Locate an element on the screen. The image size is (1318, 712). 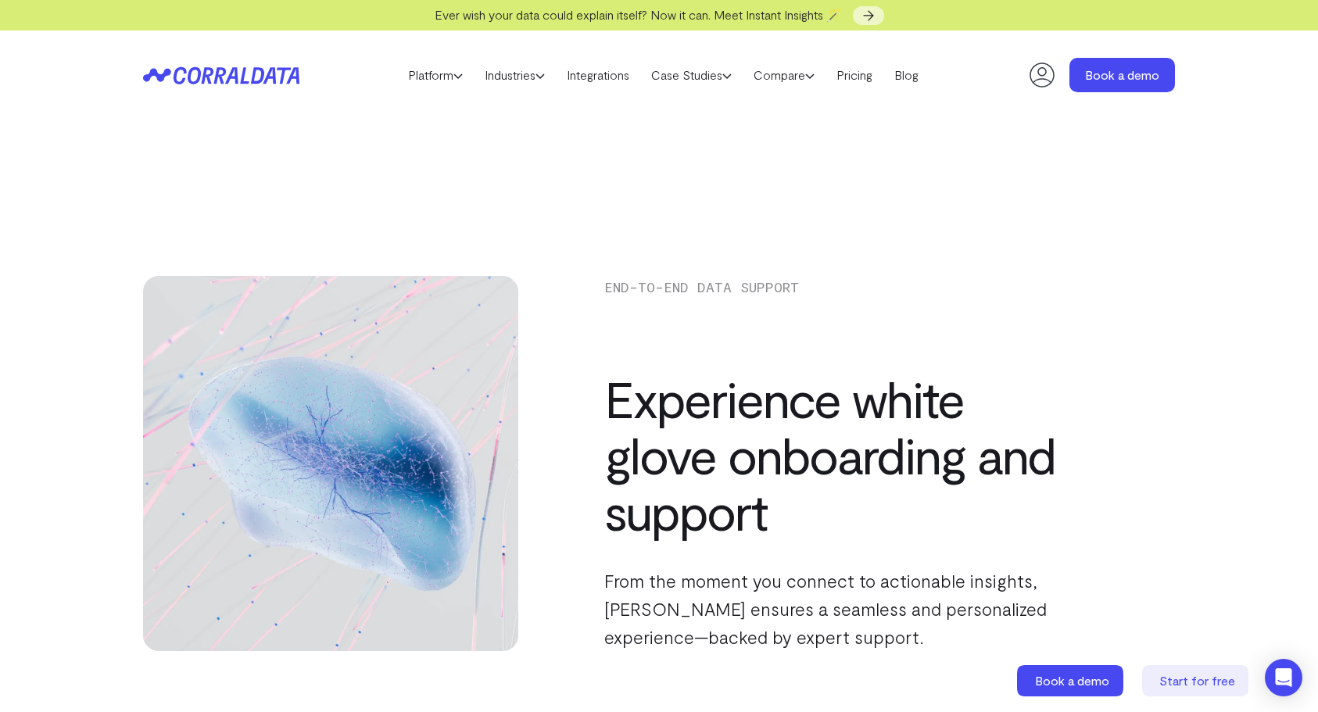
span: Start for free is located at coordinates (1197, 680).